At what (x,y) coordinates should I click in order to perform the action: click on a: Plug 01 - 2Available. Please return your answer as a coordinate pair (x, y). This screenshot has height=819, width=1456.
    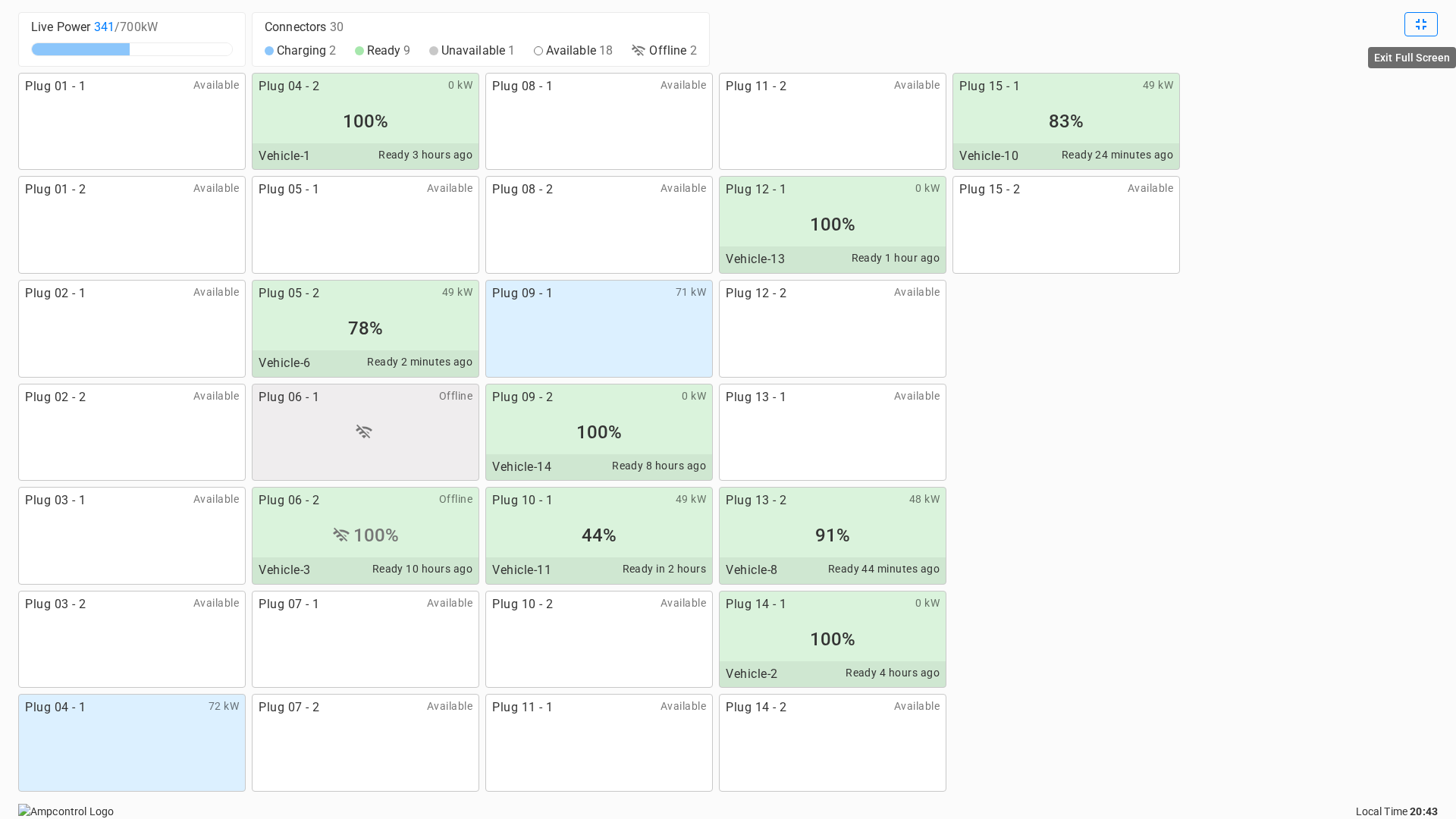
    Looking at the image, I should click on (132, 224).